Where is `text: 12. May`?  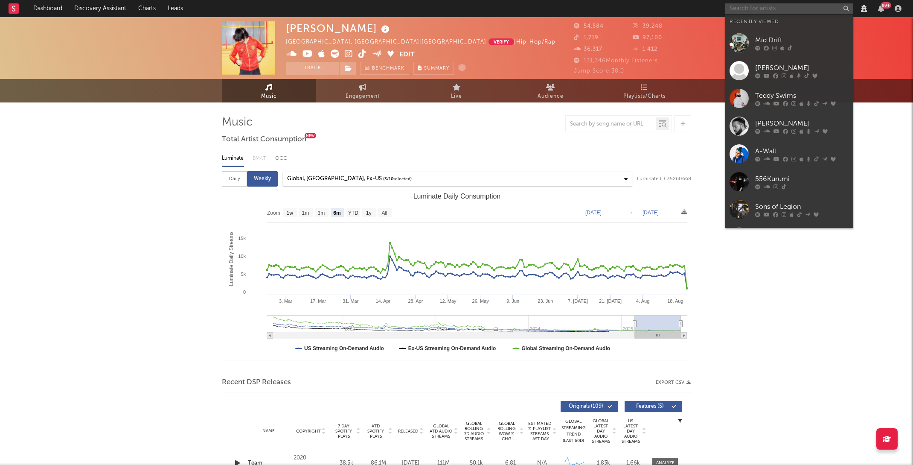 text: 12. May is located at coordinates (448, 301).